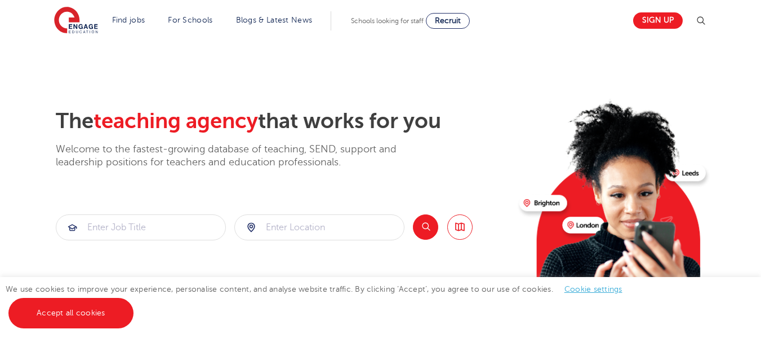  What do you see at coordinates (387, 21) in the screenshot?
I see `span: Schools looking for staff` at bounding box center [387, 21].